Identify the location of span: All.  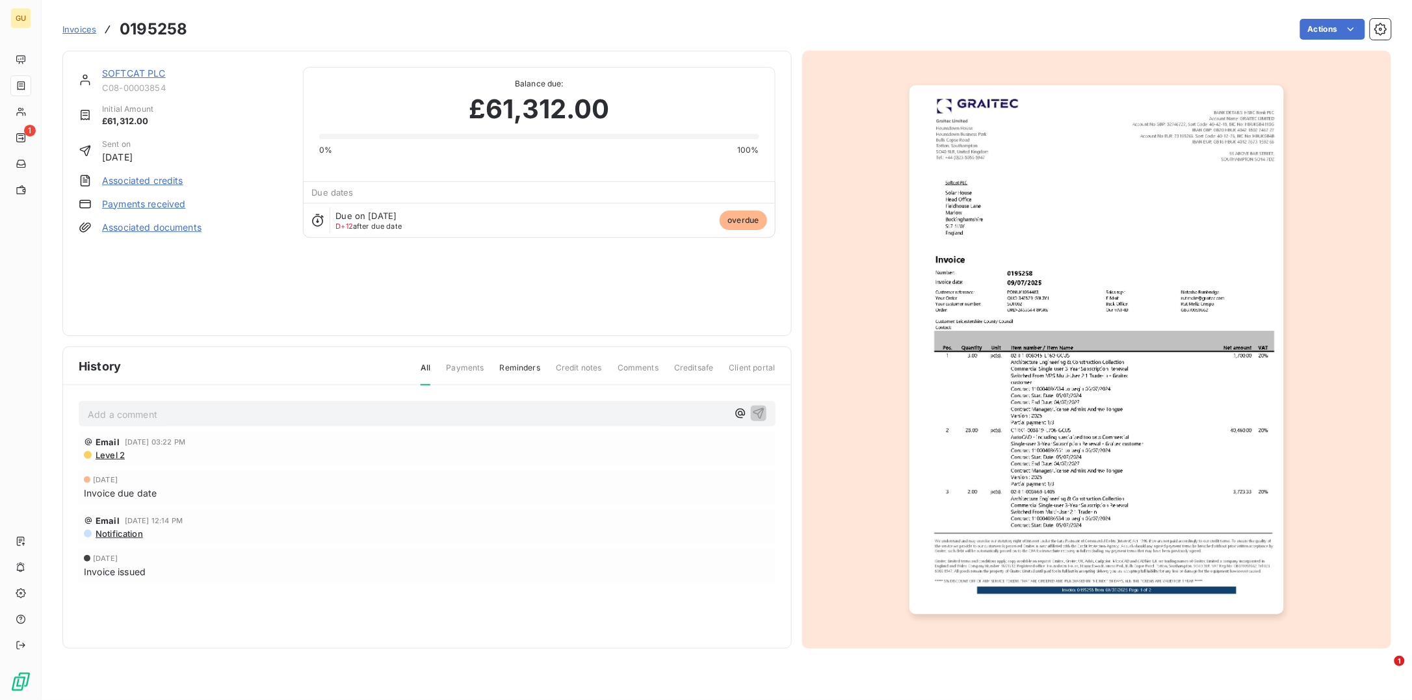
(425, 374).